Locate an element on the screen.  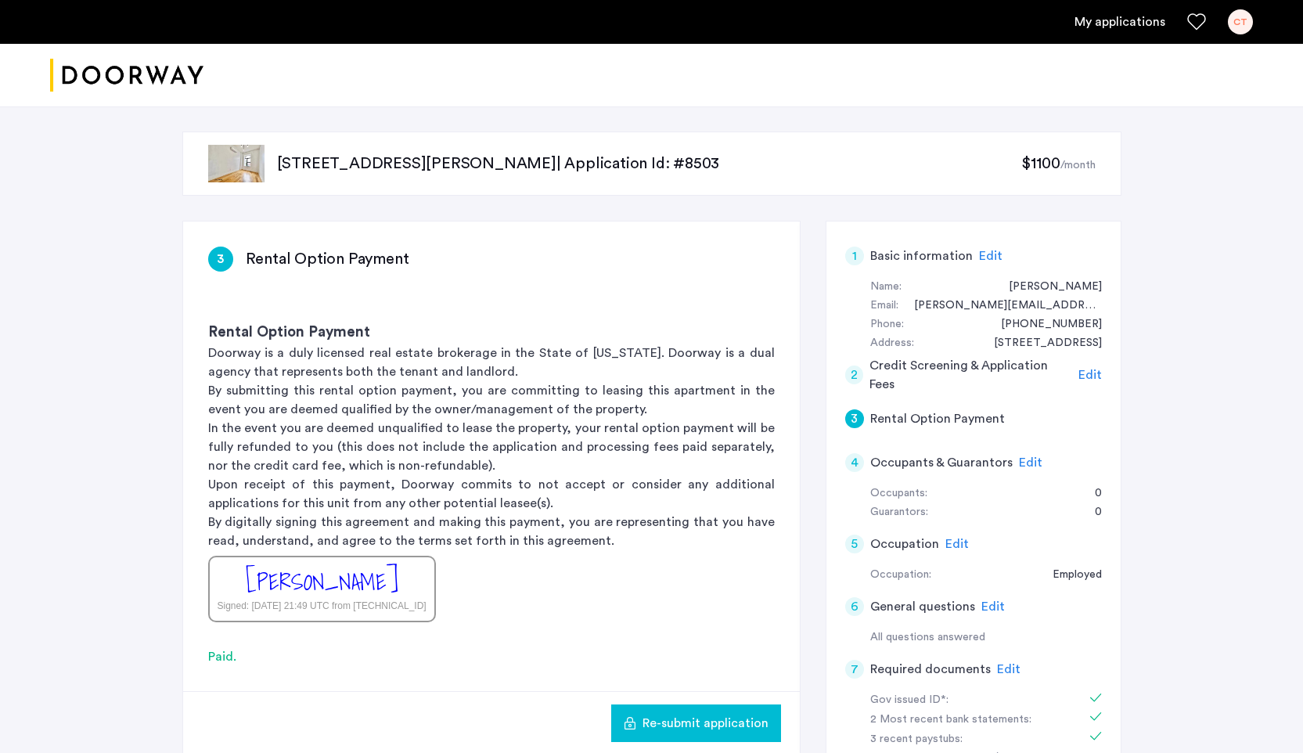
span: Re-submit application is located at coordinates (705, 723).